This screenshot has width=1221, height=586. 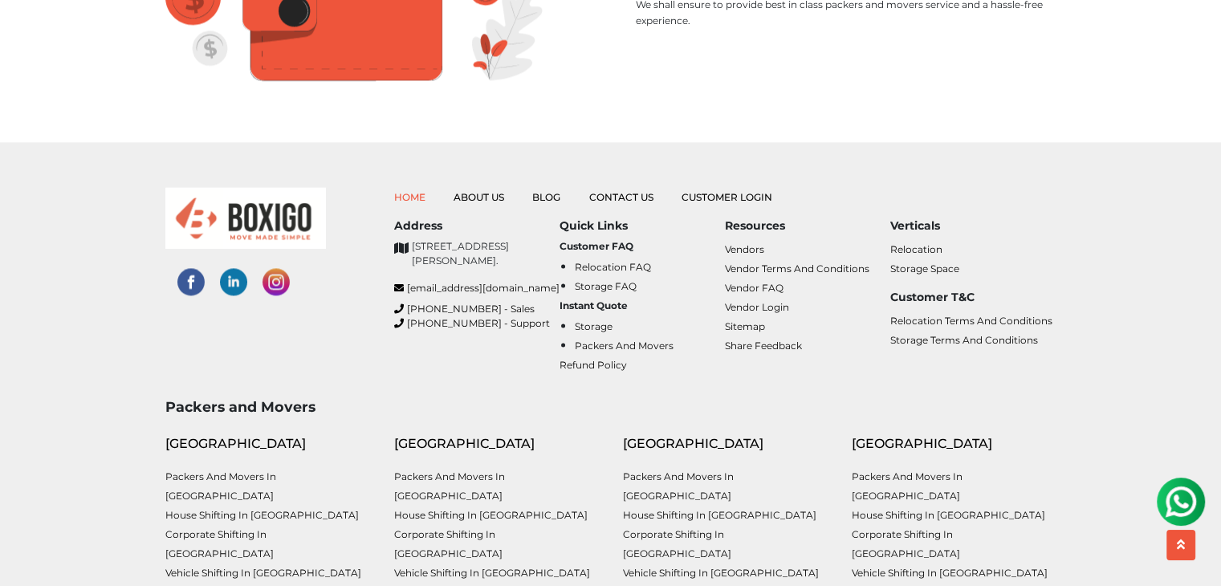 I want to click on a: Storage Space, so click(x=924, y=268).